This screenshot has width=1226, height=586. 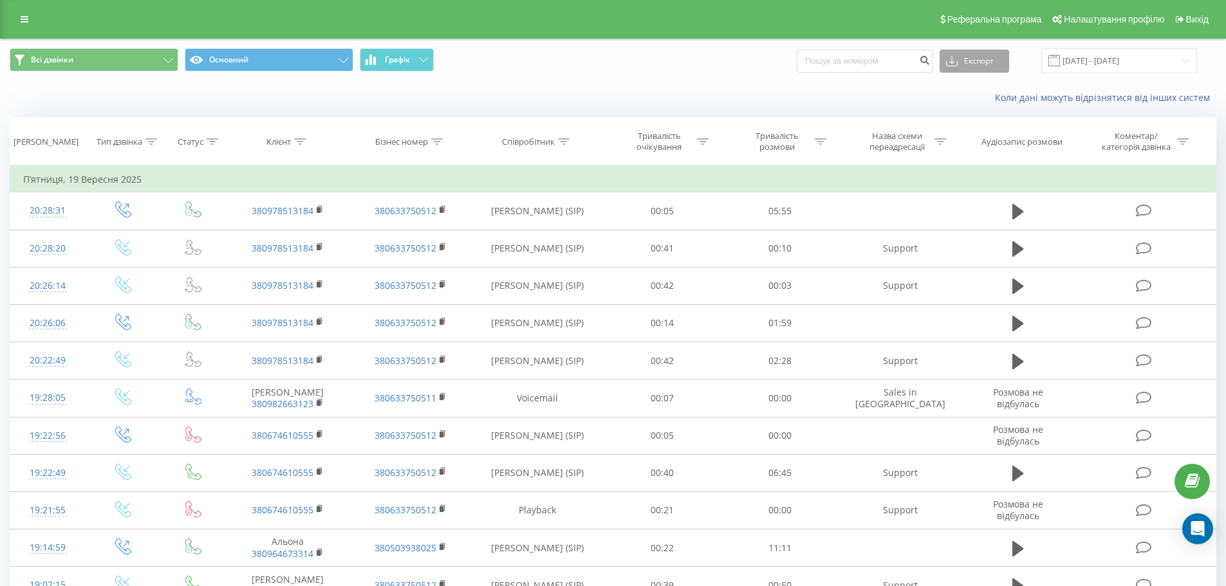 What do you see at coordinates (48, 473) in the screenshot?
I see `div: 19:22:49` at bounding box center [48, 473].